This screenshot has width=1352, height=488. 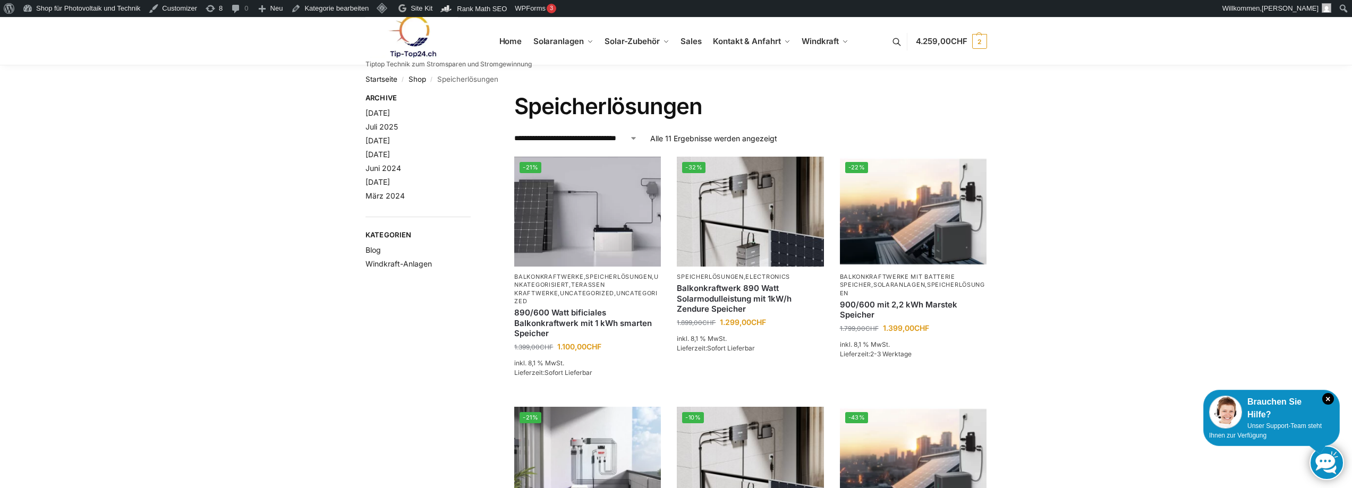 What do you see at coordinates (691, 41) in the screenshot?
I see `span: Sales` at bounding box center [691, 41].